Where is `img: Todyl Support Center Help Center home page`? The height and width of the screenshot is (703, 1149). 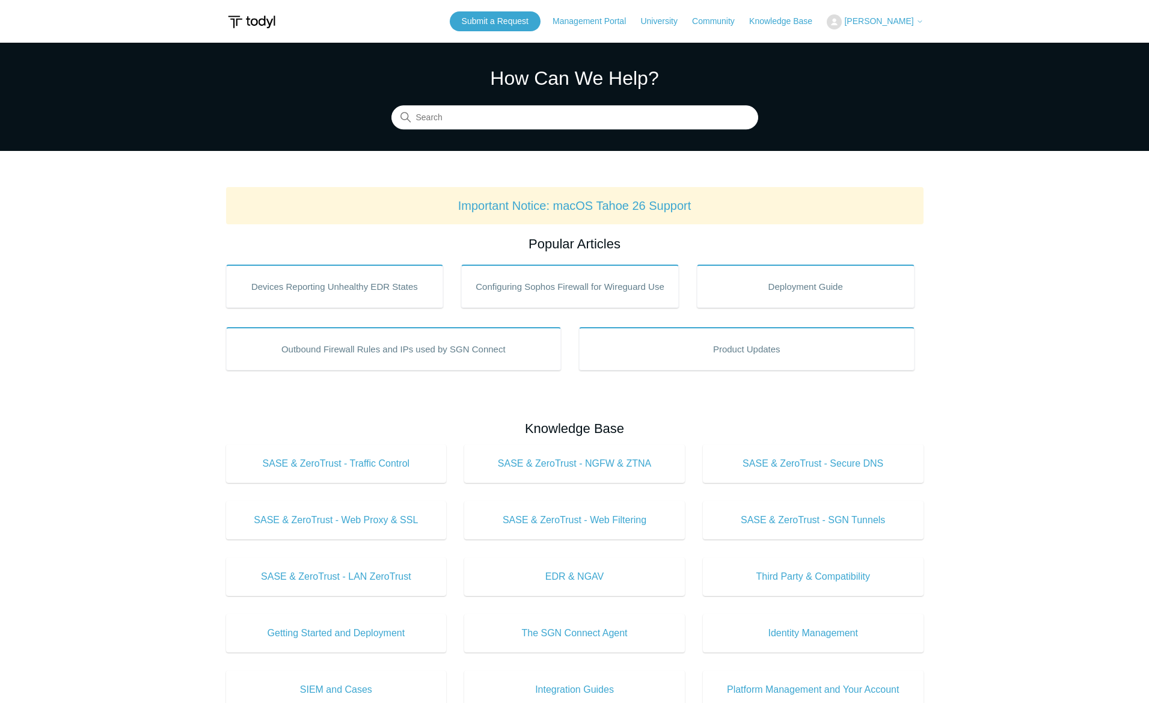 img: Todyl Support Center Help Center home page is located at coordinates (251, 22).